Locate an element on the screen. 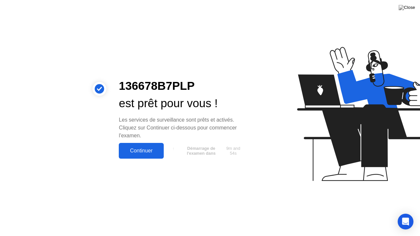  div: Les services de surveillance sont prêts et activés. Cliquez sur Continuer ci-dessous pour commenc... is located at coordinates (182, 128).